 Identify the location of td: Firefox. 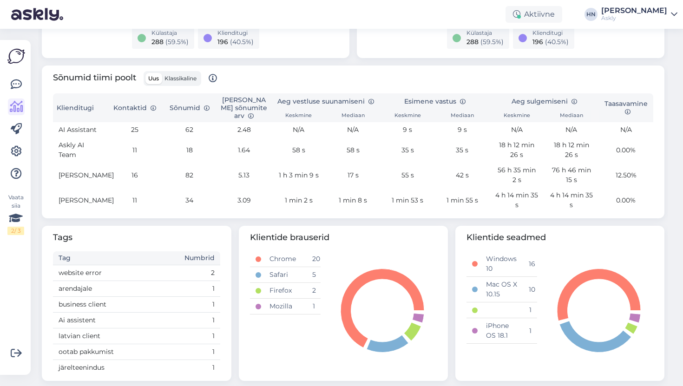
(285, 291).